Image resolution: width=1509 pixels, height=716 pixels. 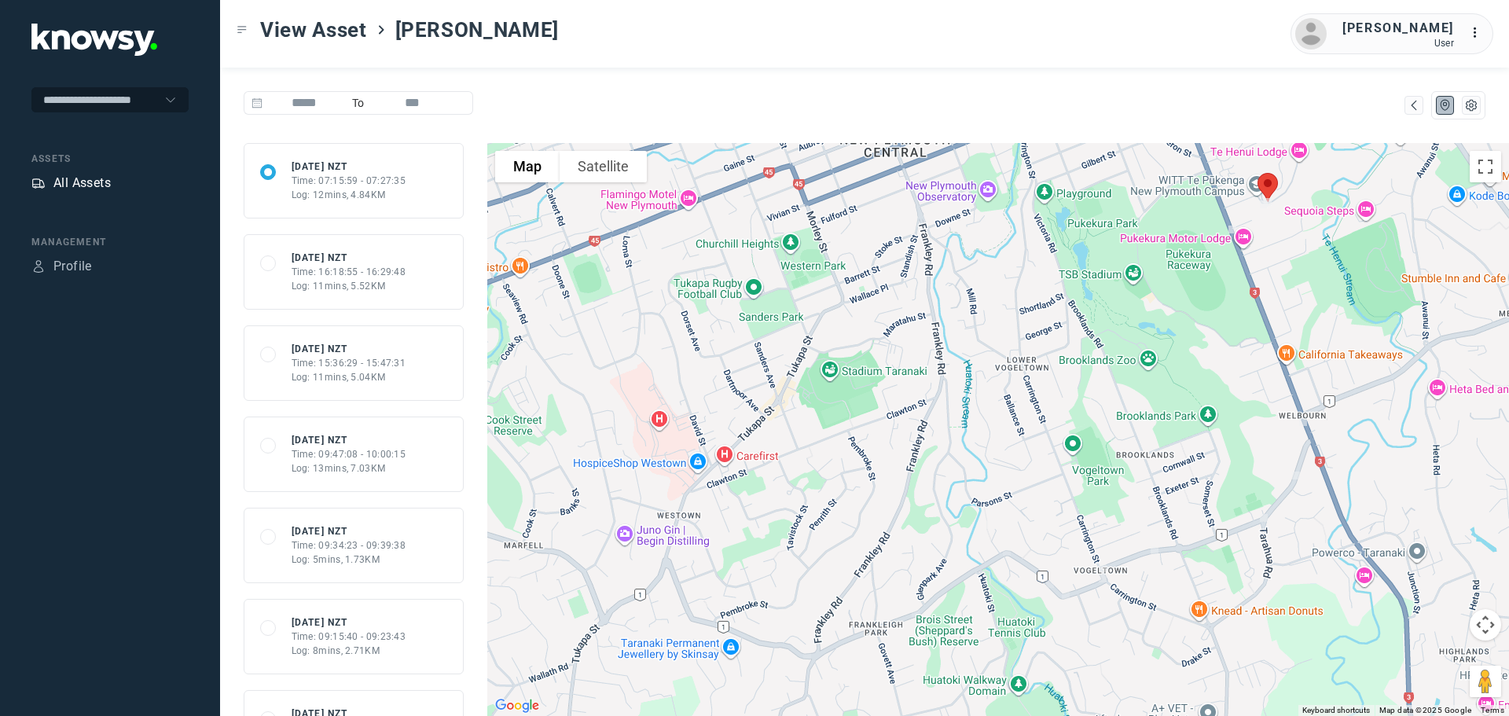 What do you see at coordinates (349, 637) in the screenshot?
I see `div: Time: 09:15:40 - 09:23:43` at bounding box center [349, 637].